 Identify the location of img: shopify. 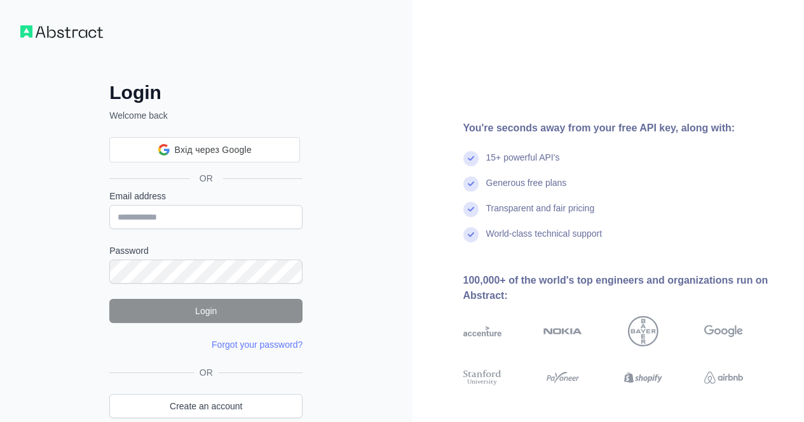
(643, 378).